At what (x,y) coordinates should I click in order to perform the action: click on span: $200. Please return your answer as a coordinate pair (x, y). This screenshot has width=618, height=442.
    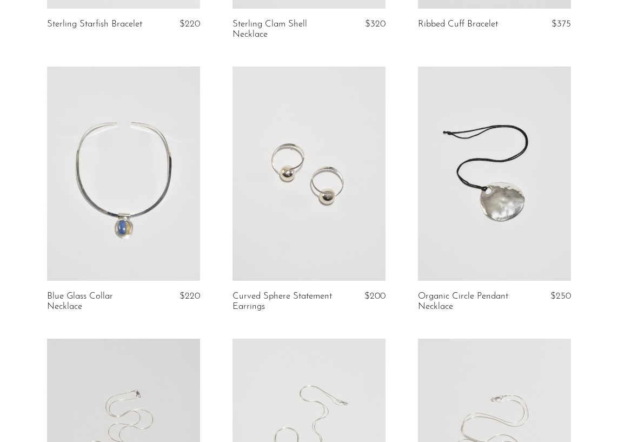
    Looking at the image, I should click on (375, 296).